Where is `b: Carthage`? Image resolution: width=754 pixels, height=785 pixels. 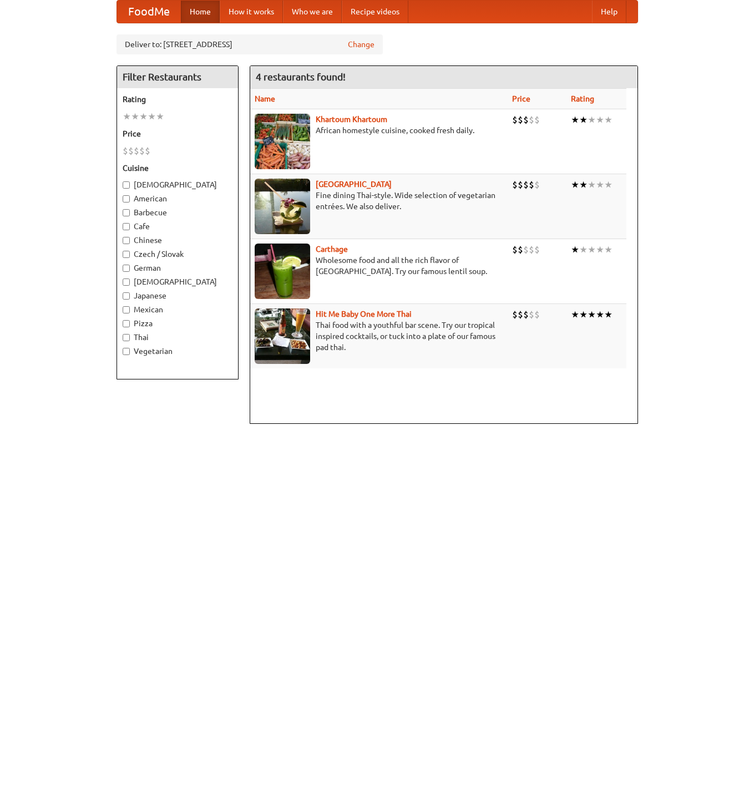 b: Carthage is located at coordinates (332, 249).